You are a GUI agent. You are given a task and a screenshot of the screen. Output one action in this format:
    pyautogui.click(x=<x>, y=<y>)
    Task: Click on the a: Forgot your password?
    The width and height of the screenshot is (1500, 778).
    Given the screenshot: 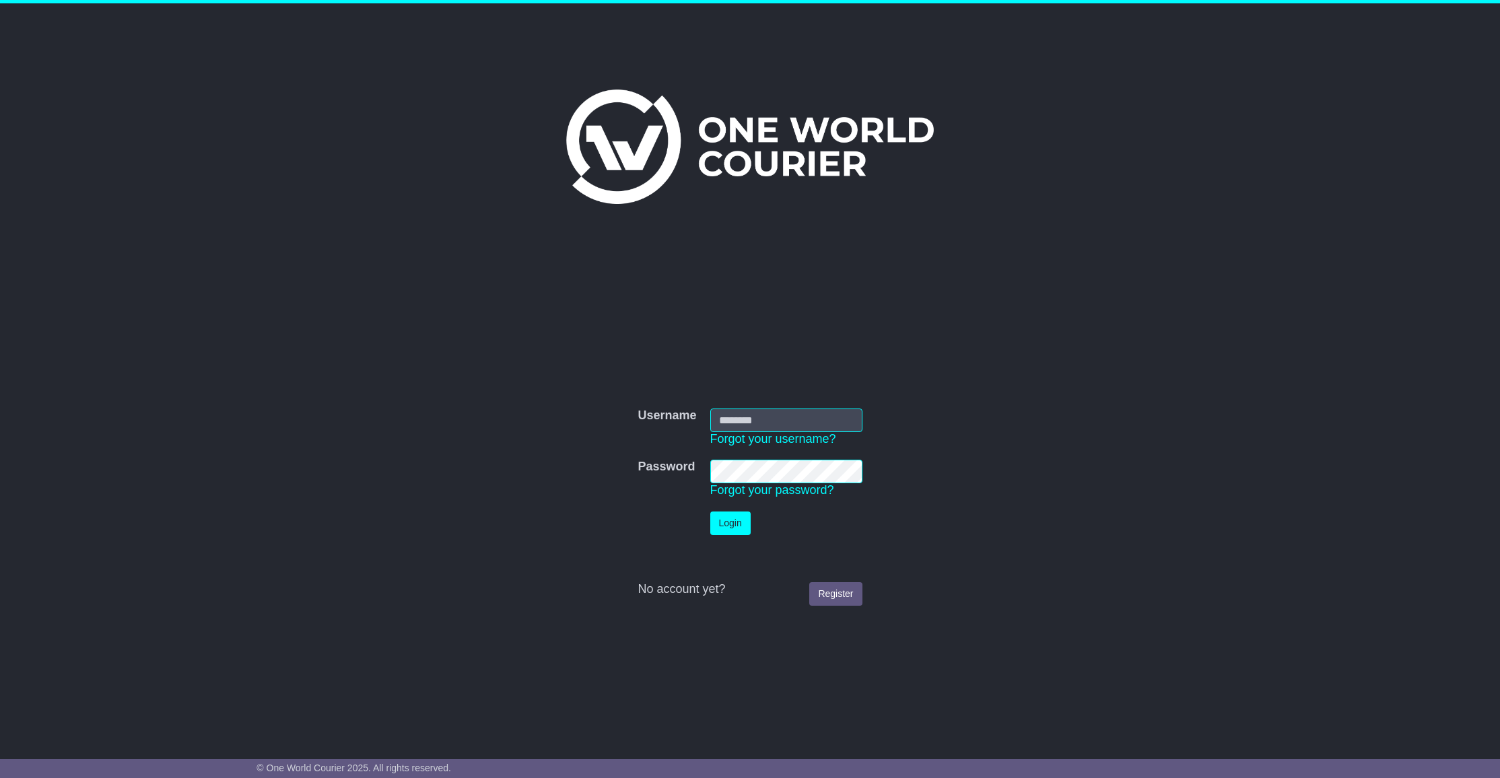 What is the action you would take?
    pyautogui.click(x=772, y=490)
    